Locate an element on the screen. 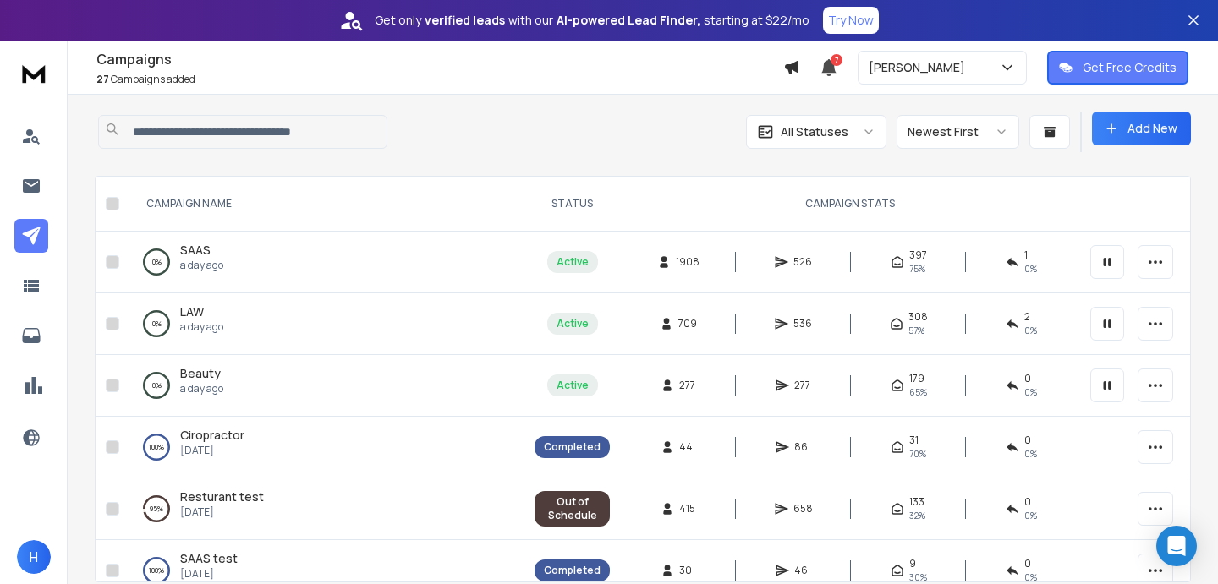  span: 27 is located at coordinates (102, 79).